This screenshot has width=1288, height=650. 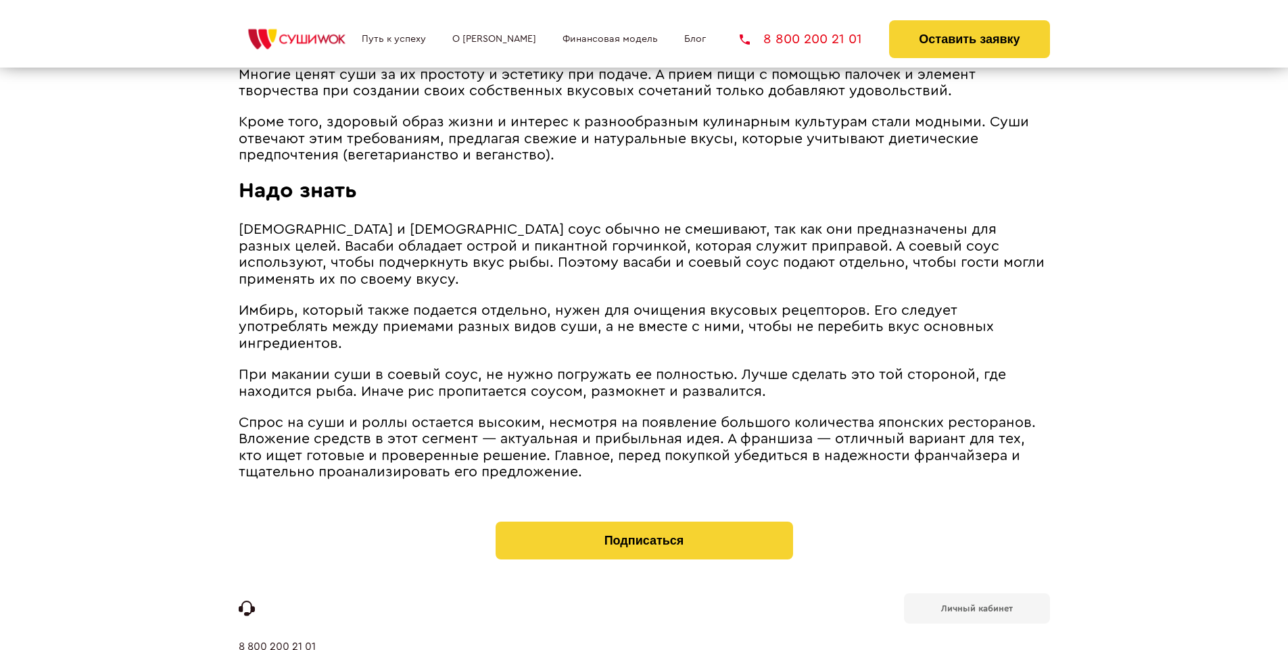 I want to click on a: Путь к успеху, so click(x=393, y=39).